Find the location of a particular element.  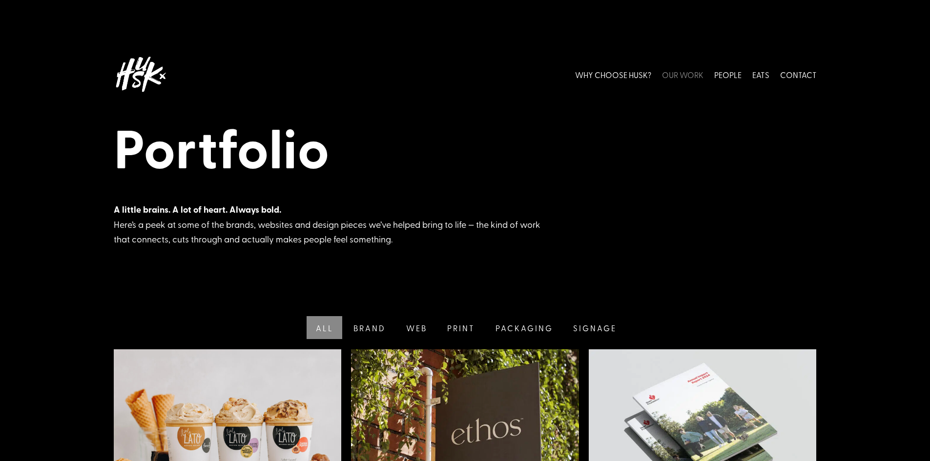

strong: A little brains. A lot of heart. Always bold. is located at coordinates (197, 209).